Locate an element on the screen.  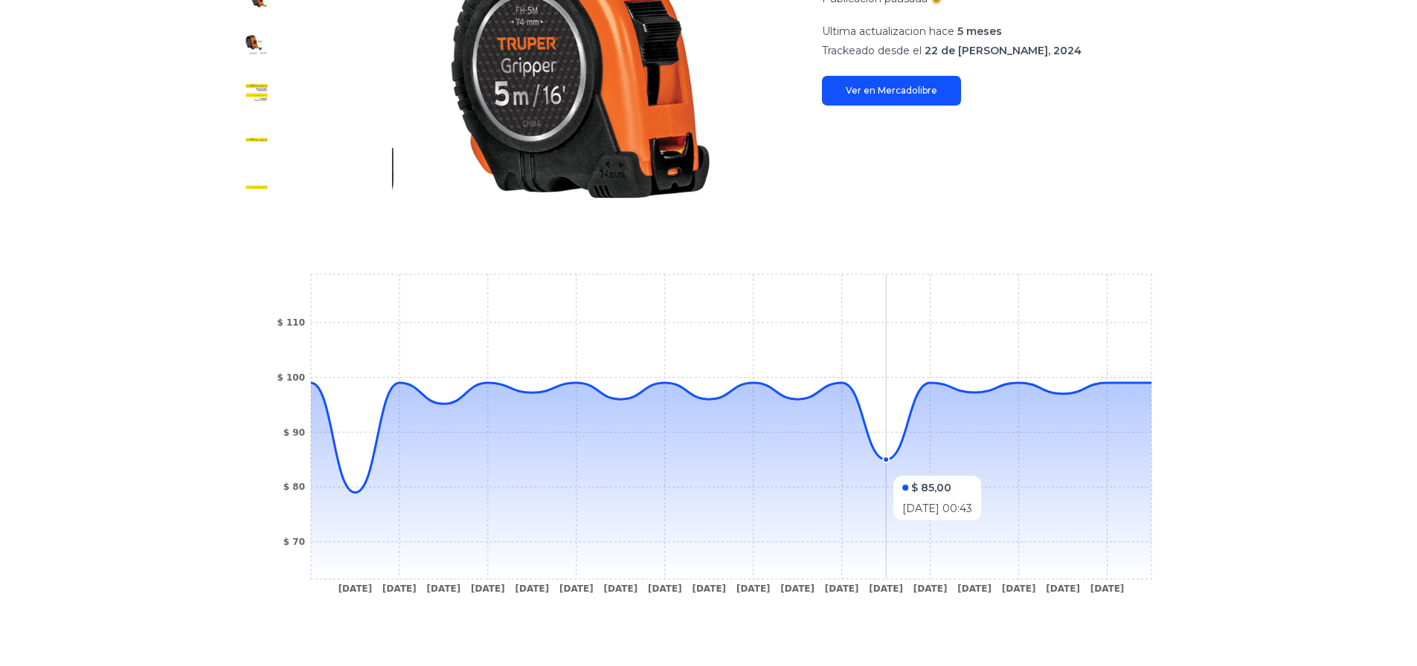
tspan: $ 90 is located at coordinates (293, 433).